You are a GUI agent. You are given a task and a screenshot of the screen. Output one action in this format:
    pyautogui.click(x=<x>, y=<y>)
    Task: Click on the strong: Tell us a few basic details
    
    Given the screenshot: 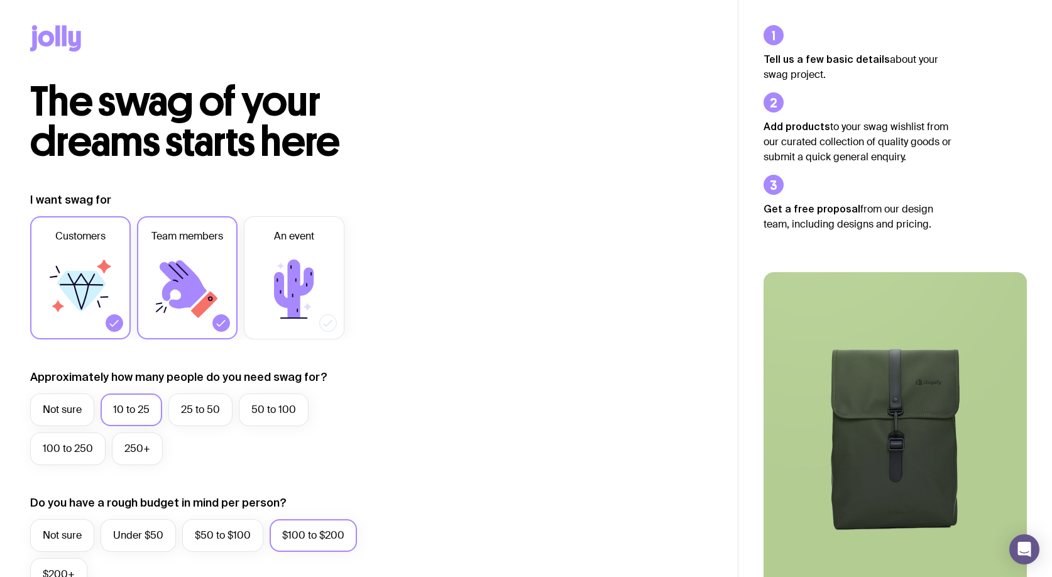 What is the action you would take?
    pyautogui.click(x=826, y=59)
    